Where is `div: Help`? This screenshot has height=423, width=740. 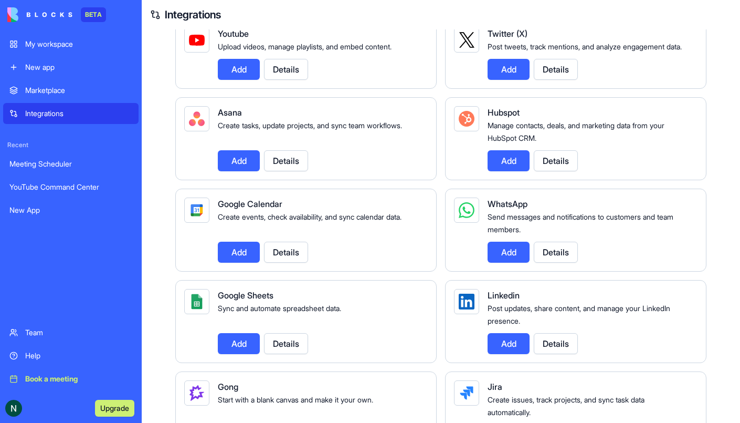
div: Help is located at coordinates (79, 355).